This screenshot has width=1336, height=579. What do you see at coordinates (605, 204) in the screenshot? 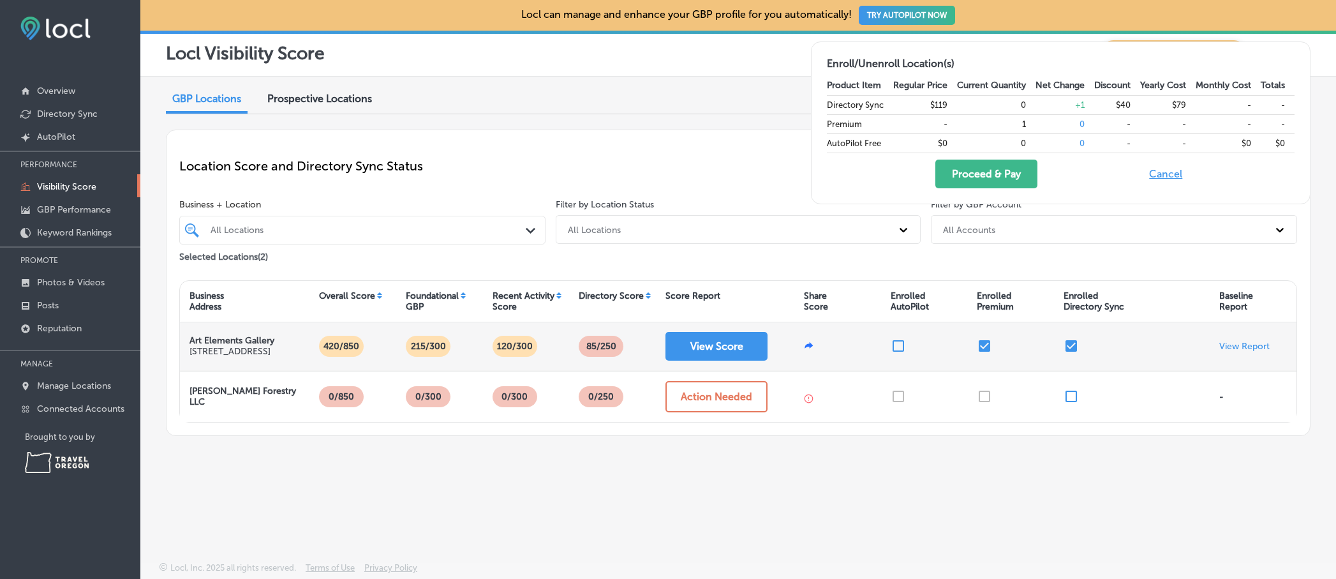
I see `label: Filter by Location Status` at bounding box center [605, 204].